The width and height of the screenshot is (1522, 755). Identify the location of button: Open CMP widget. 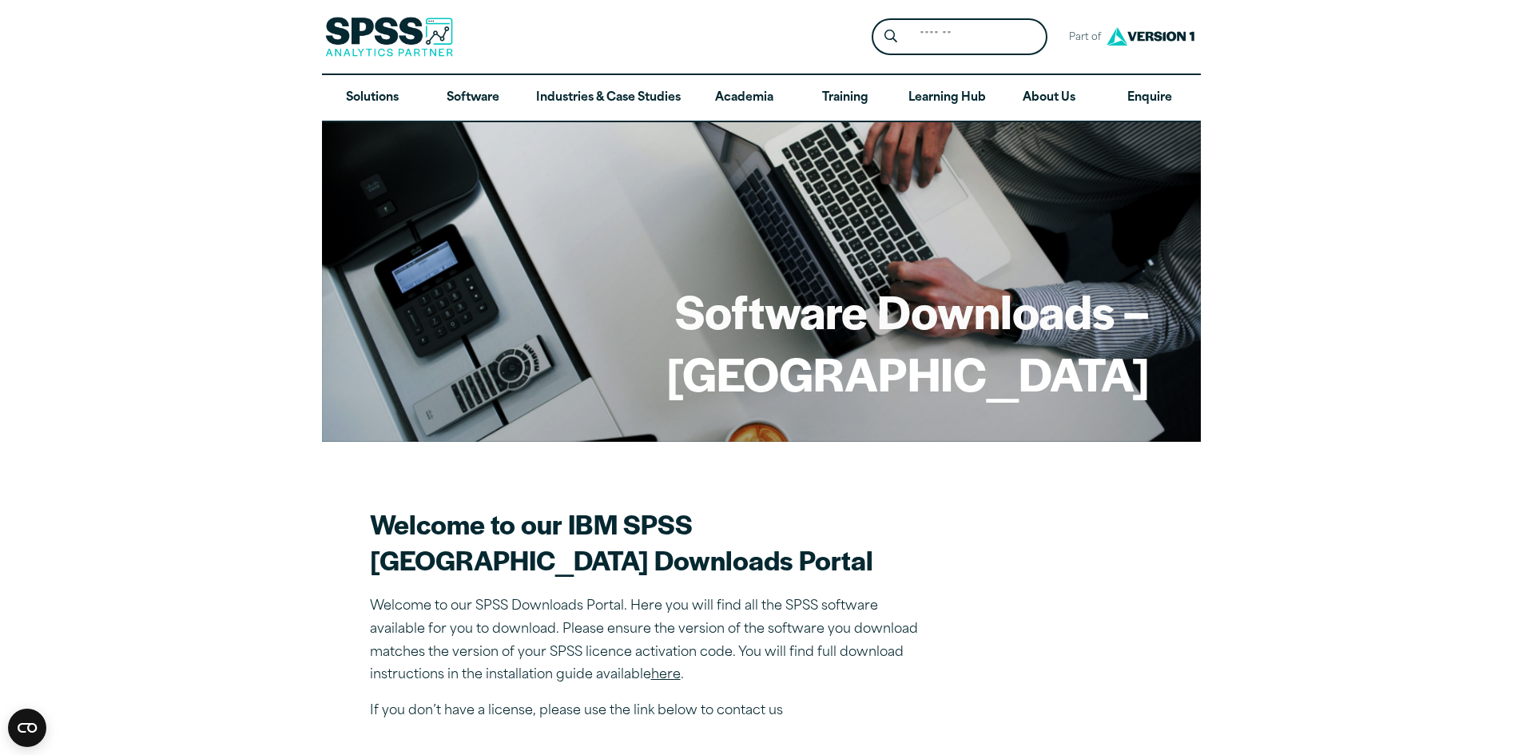
(27, 728).